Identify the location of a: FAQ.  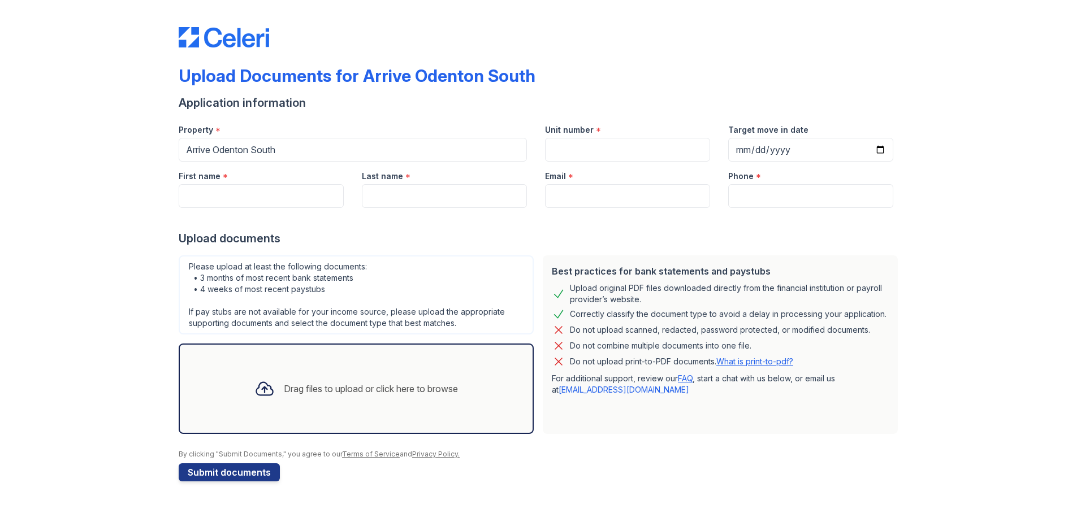
(685, 378).